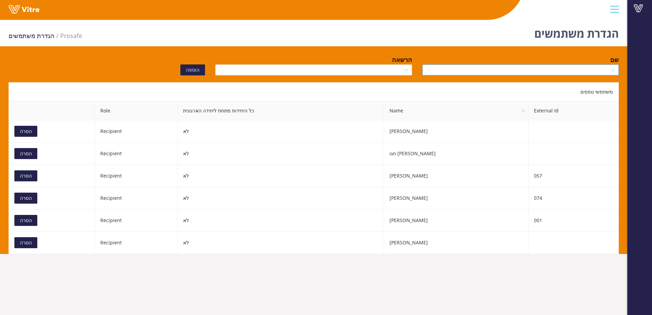  What do you see at coordinates (136, 111) in the screenshot?
I see `th: Role` at bounding box center [136, 111].